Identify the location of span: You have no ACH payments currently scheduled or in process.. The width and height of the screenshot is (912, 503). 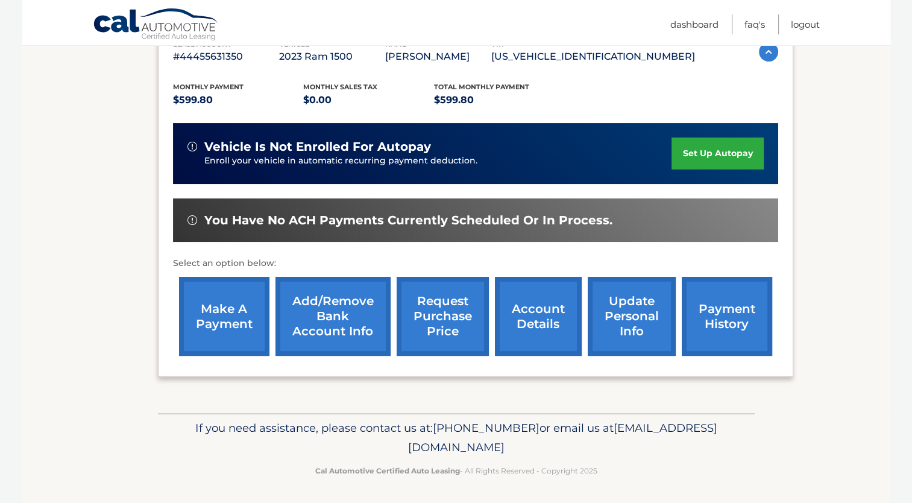
(408, 220).